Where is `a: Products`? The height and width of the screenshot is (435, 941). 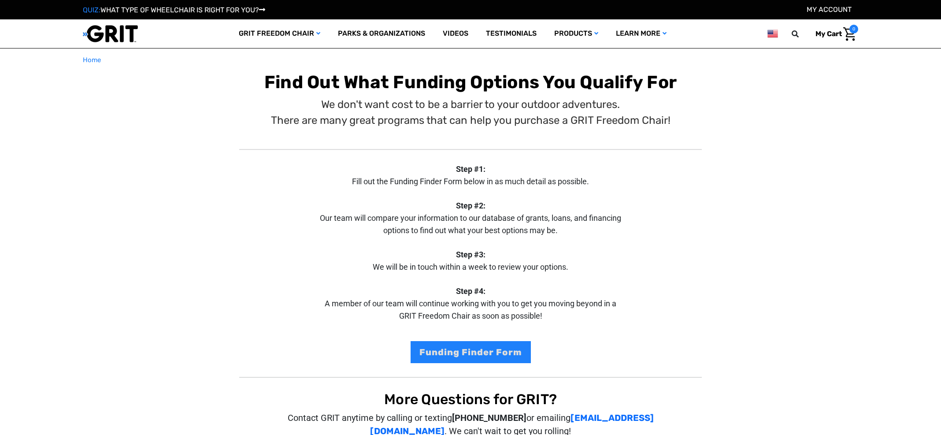
a: Products is located at coordinates (577, 33).